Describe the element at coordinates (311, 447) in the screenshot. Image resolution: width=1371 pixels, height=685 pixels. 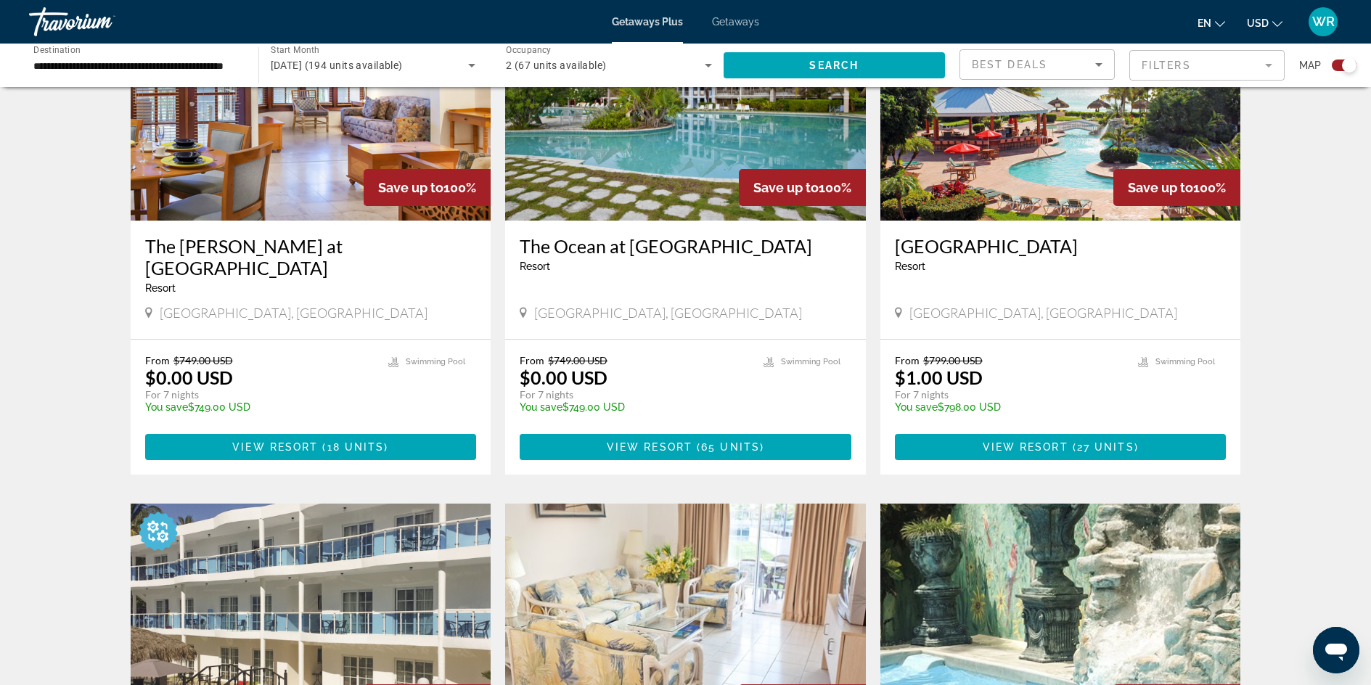
I see `button: View Resort(18 units)` at that location.